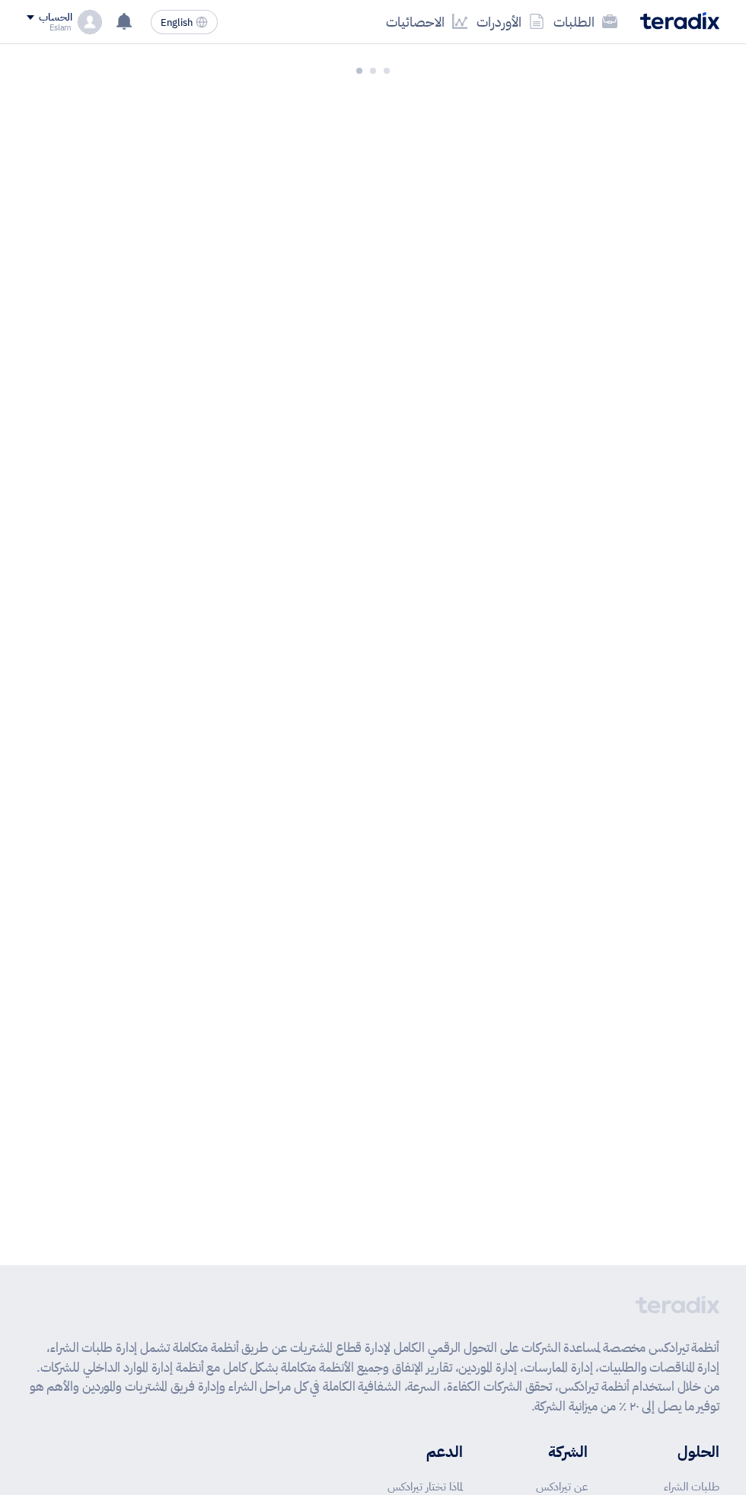 The width and height of the screenshot is (746, 1495). Describe the element at coordinates (680, 21) in the screenshot. I see `img: Teradix logo` at that location.